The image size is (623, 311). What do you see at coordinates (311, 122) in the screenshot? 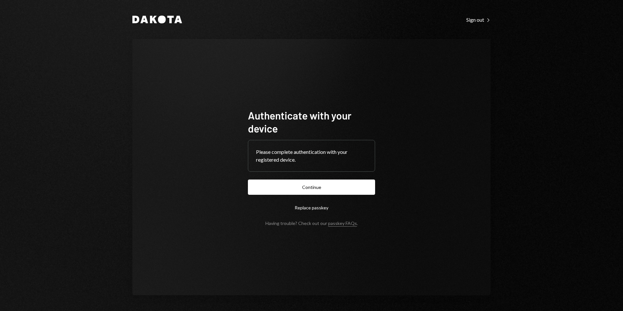
I see `h1: Authenticate with your device` at bounding box center [311, 122].